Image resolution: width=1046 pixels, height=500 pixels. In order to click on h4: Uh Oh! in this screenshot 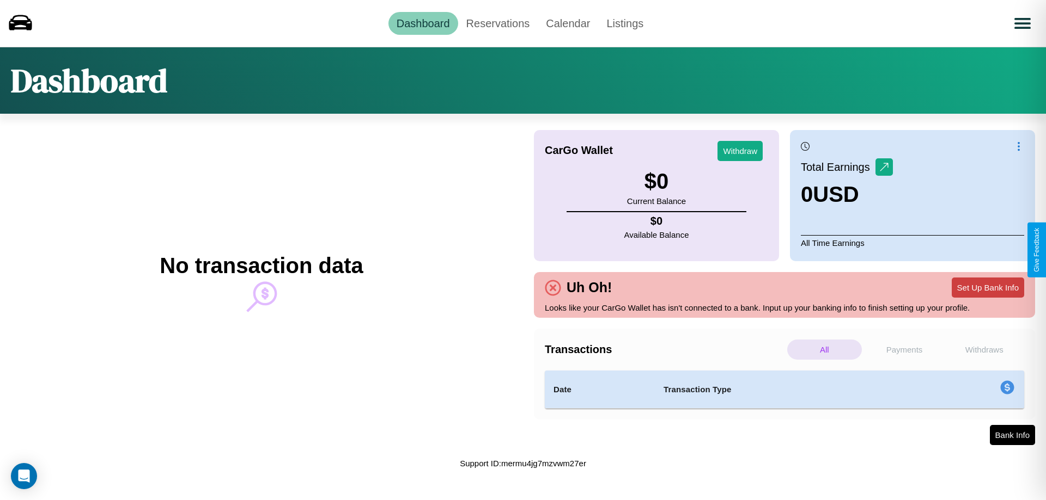, I will do `click(589, 288)`.